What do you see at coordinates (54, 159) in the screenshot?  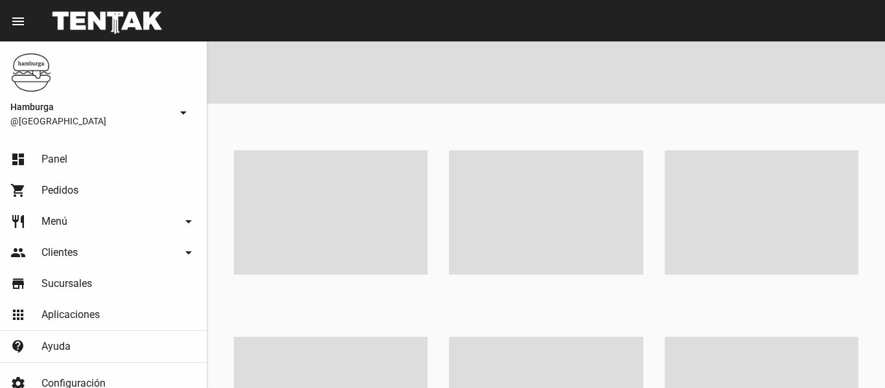 I see `span: Panel` at bounding box center [54, 159].